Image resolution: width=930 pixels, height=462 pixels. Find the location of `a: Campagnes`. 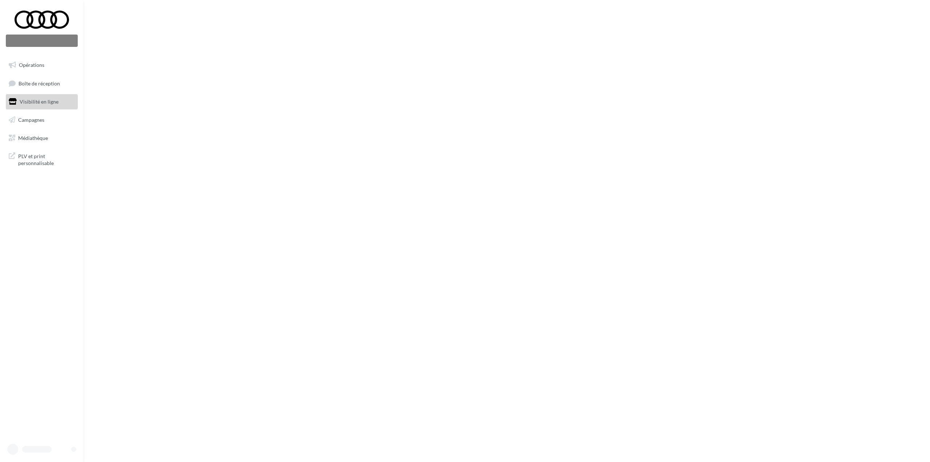

a: Campagnes is located at coordinates (42, 120).